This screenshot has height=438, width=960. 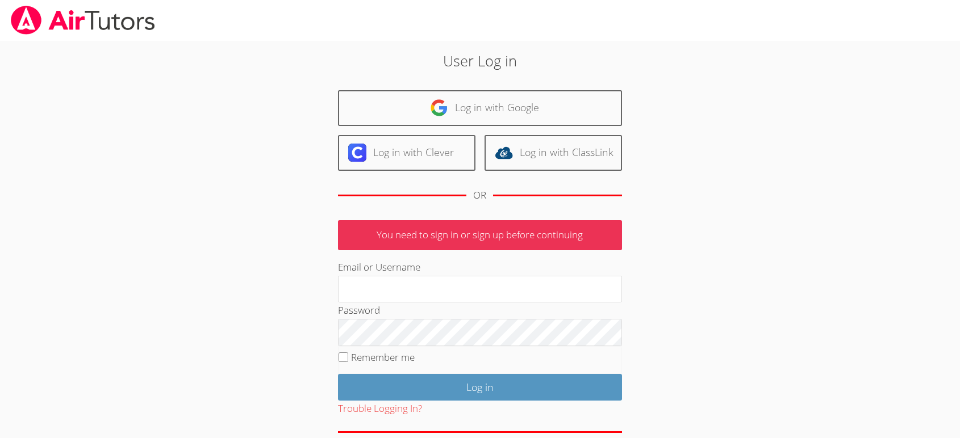 What do you see at coordinates (359, 310) in the screenshot?
I see `label: Password` at bounding box center [359, 310].